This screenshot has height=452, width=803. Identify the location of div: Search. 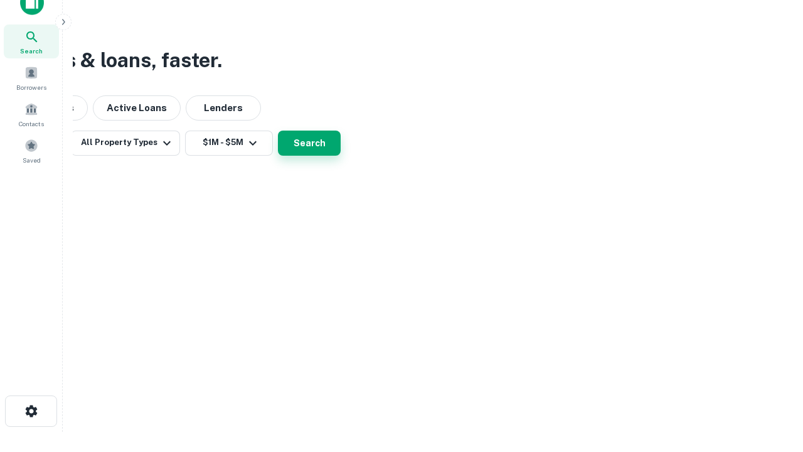
(31, 41).